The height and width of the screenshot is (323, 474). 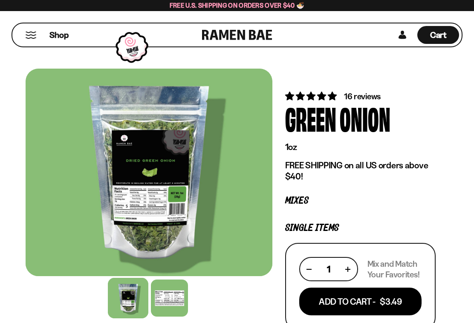 I want to click on button: Add To Cart - $3.49, so click(x=360, y=301).